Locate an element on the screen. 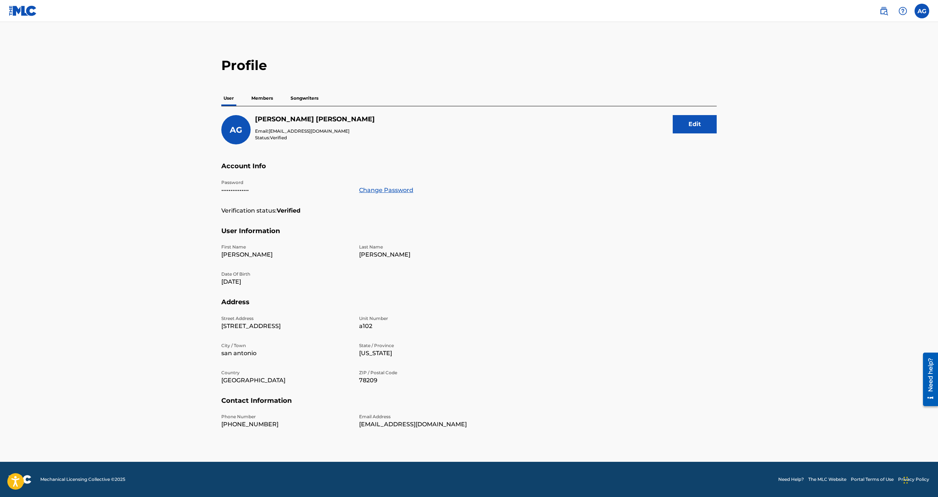 The image size is (938, 497). p: City / Town is located at coordinates (286, 346).